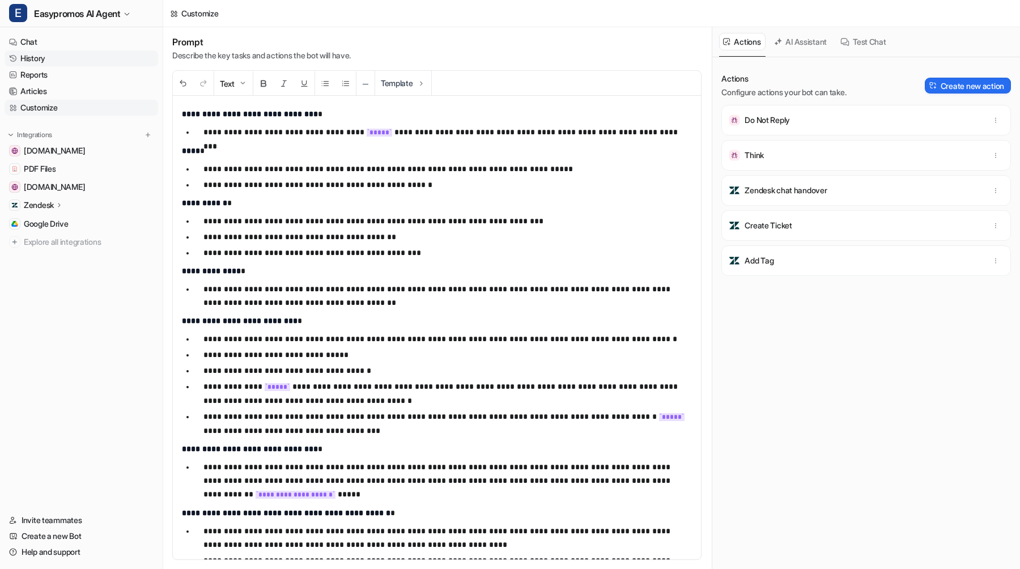 This screenshot has width=1020, height=569. I want to click on button: Create new action, so click(968, 86).